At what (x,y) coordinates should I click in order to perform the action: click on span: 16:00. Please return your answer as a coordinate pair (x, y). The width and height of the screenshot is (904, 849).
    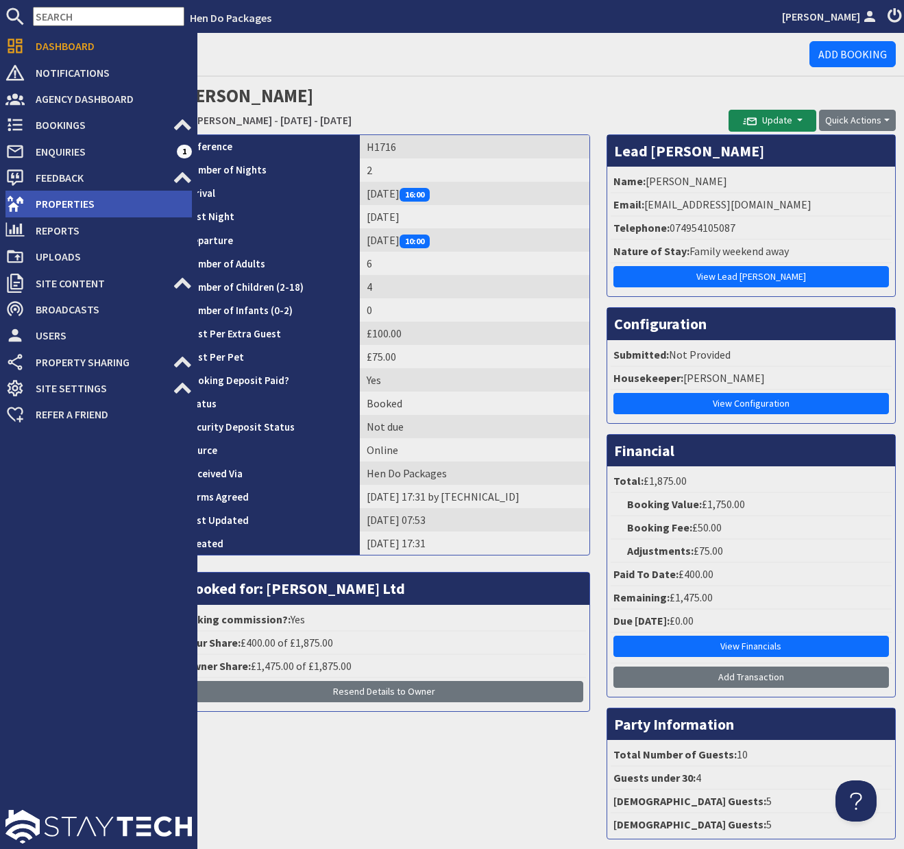
    Looking at the image, I should click on (415, 195).